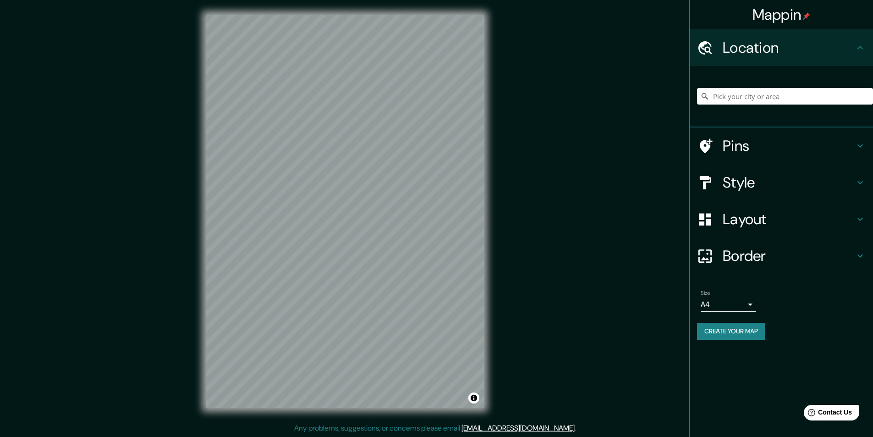  Describe the element at coordinates (731, 331) in the screenshot. I see `button: Create your map` at that location.